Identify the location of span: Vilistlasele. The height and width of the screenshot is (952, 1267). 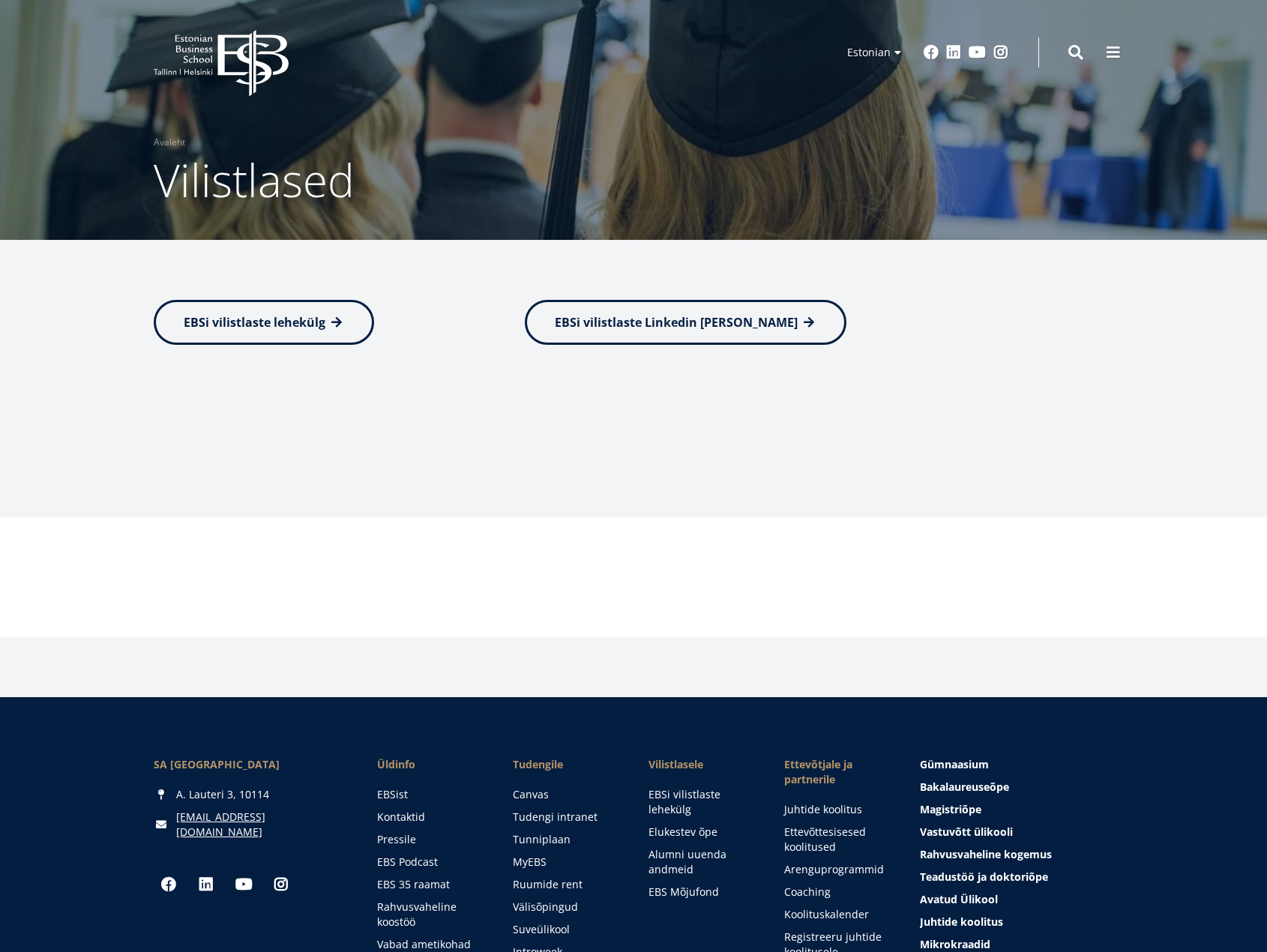
(700, 764).